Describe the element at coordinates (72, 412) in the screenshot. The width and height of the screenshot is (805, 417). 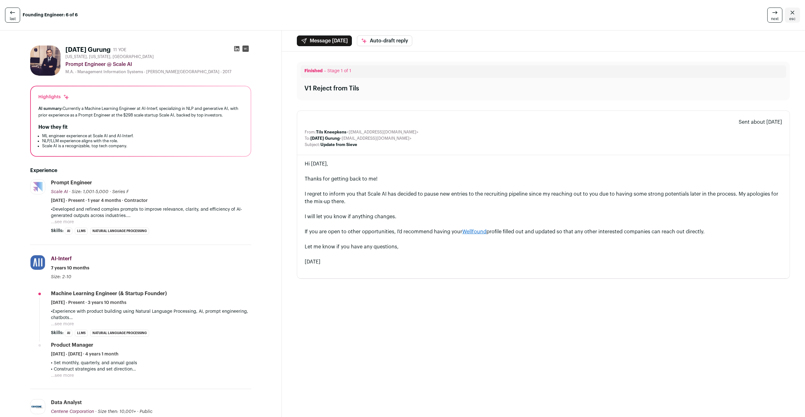
I see `span: Centene Corporation` at that location.